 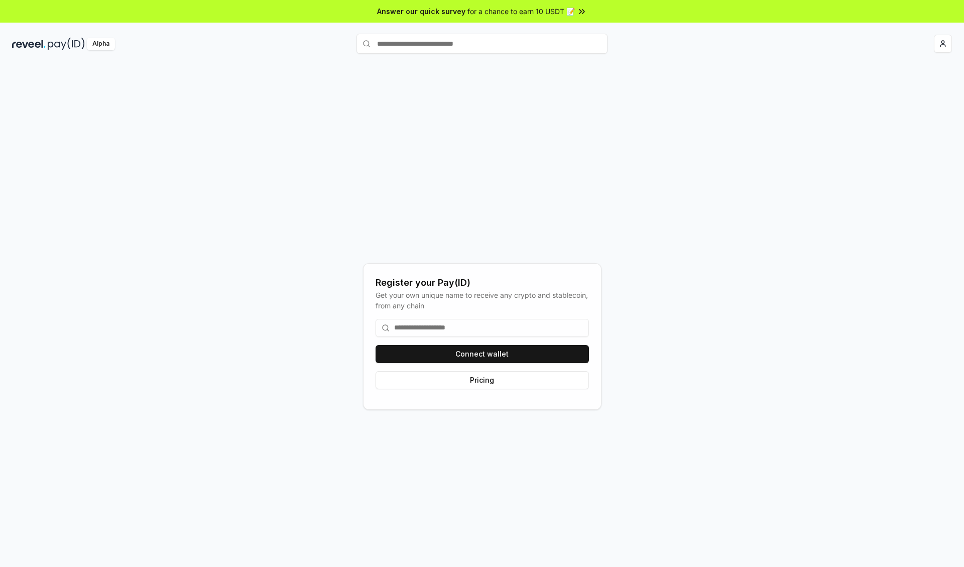 I want to click on div: Get your own unique name to receive any crypto and stablecoin, from any chain, so click(x=482, y=300).